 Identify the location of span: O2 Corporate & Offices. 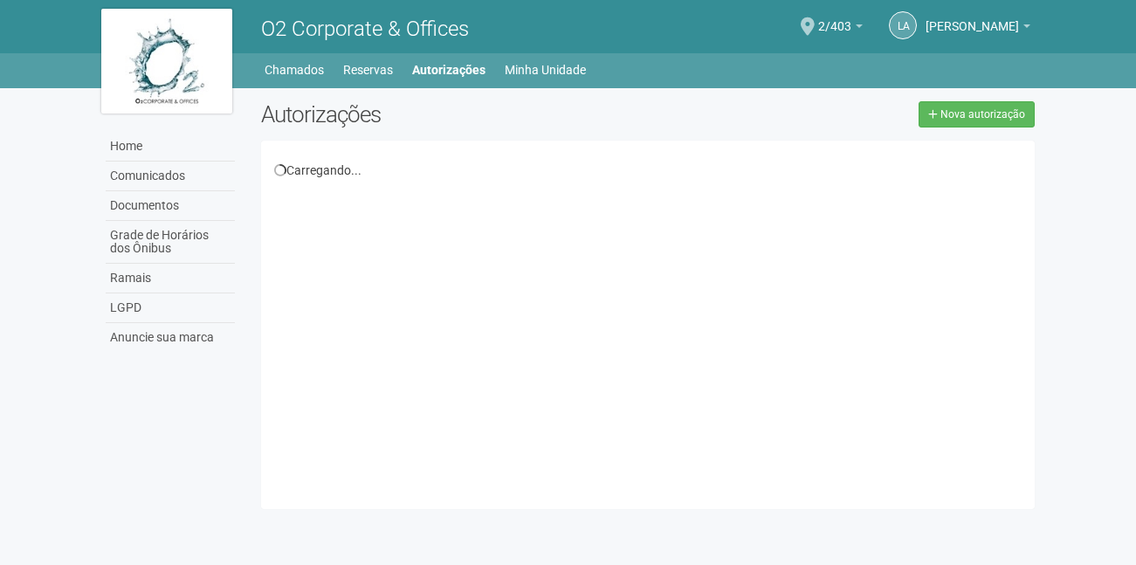
(365, 29).